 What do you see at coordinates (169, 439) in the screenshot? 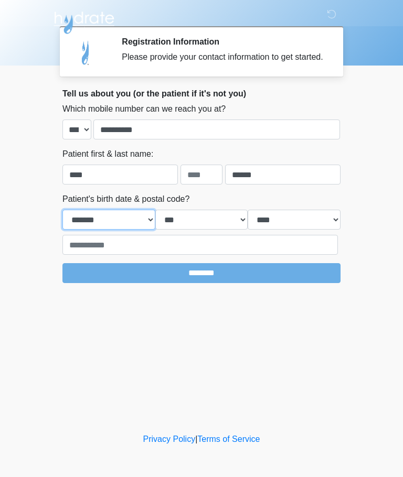
I see `a: Privacy Policy` at bounding box center [169, 439].